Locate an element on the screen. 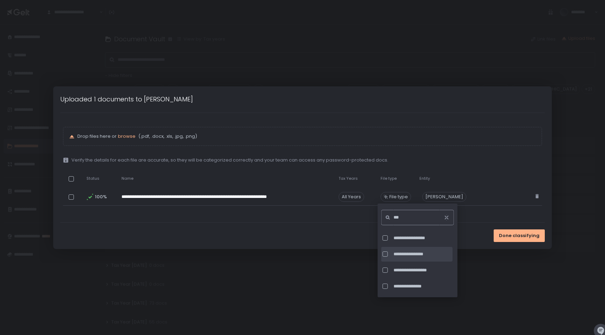 The image size is (605, 335). span: browse is located at coordinates (127, 136).